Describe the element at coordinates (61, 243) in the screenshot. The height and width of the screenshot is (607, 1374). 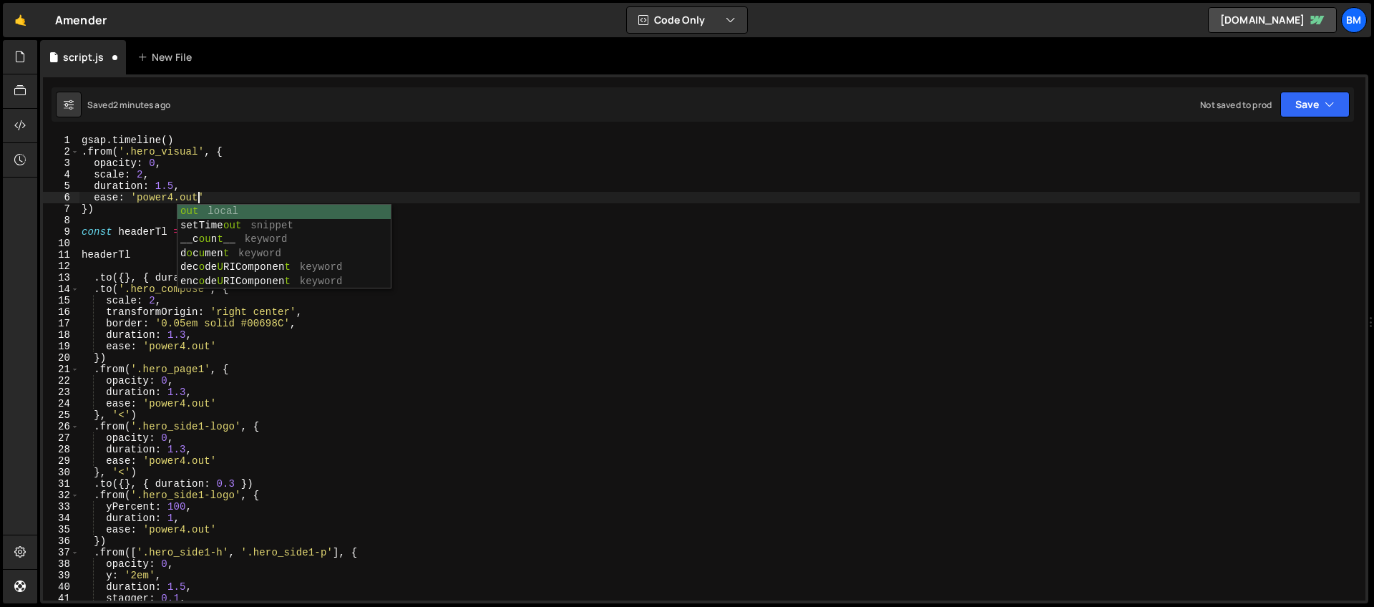
I see `div: 10` at that location.